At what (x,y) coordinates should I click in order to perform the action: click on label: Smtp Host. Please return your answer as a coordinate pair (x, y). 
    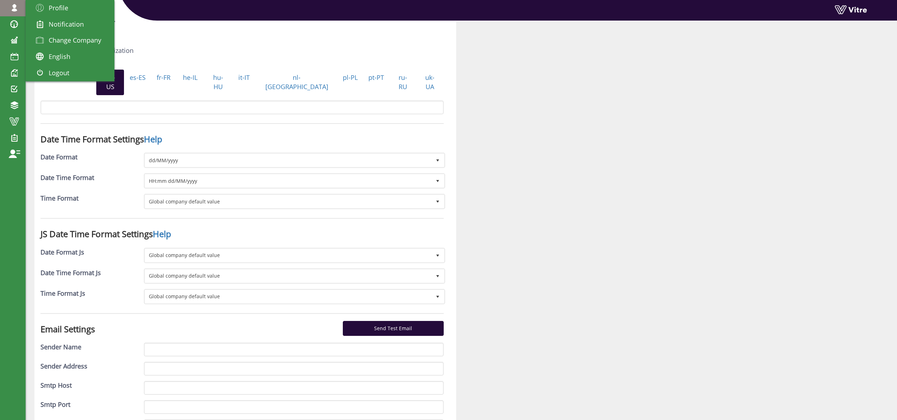
    Looking at the image, I should click on (56, 386).